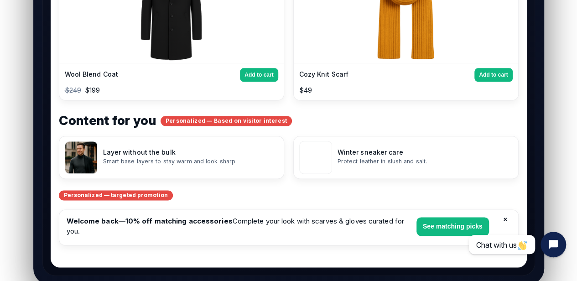 The image size is (577, 281). What do you see at coordinates (305, 90) in the screenshot?
I see `span: $49` at bounding box center [305, 90].